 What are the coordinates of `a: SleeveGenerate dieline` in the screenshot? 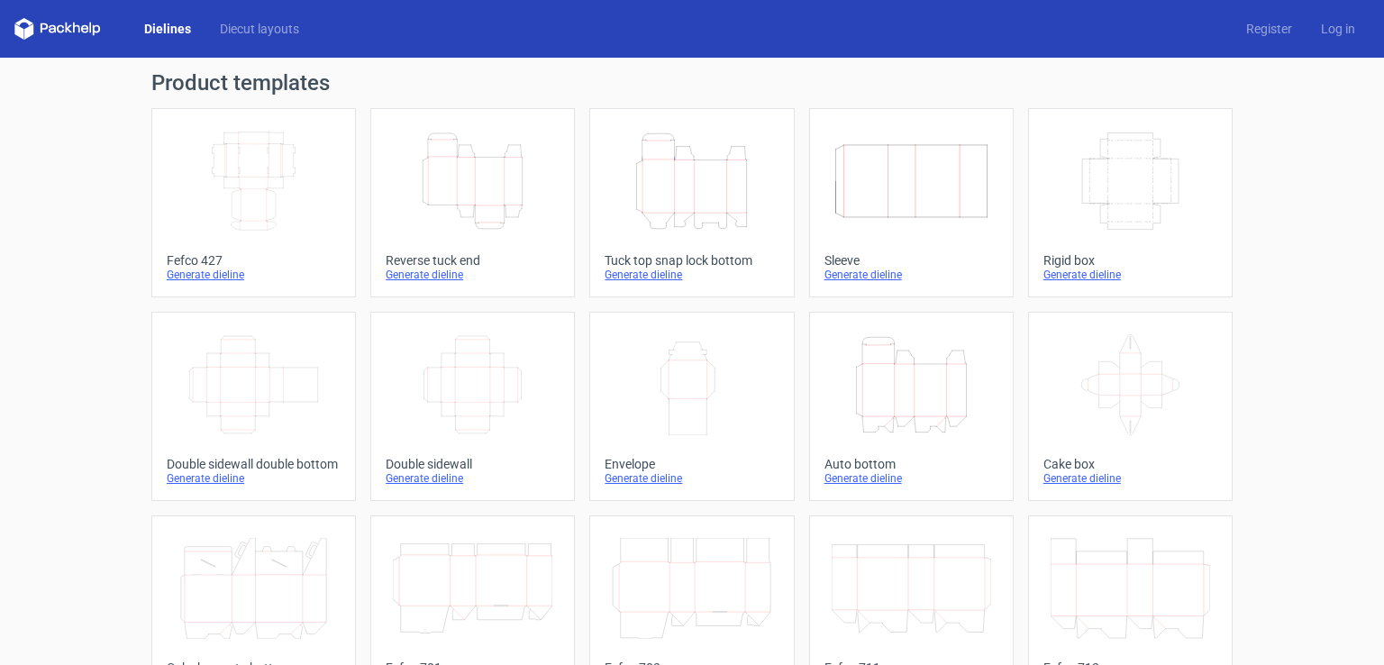 It's located at (911, 203).